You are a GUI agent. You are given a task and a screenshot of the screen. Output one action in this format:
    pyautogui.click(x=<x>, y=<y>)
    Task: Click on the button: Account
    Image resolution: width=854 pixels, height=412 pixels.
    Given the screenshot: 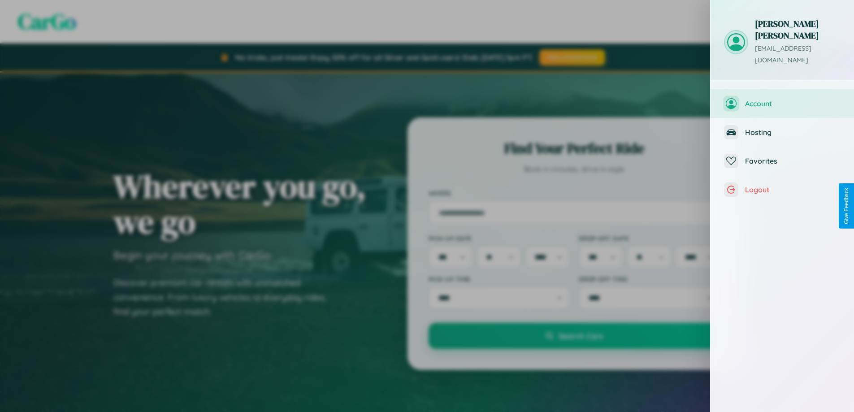 What is the action you would take?
    pyautogui.click(x=782, y=104)
    